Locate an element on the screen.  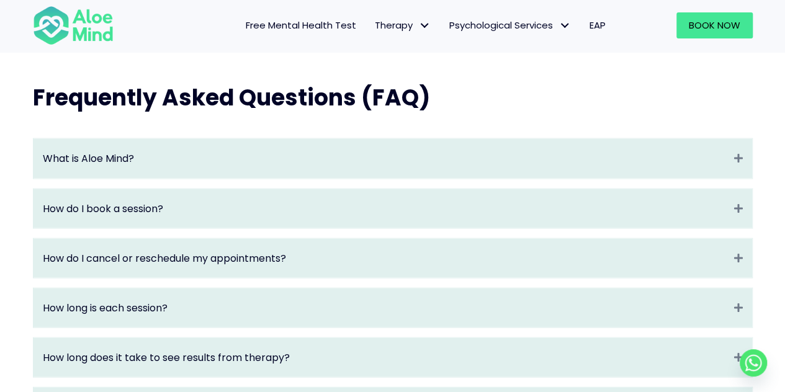
span: Free Mental Health Test is located at coordinates (301, 25).